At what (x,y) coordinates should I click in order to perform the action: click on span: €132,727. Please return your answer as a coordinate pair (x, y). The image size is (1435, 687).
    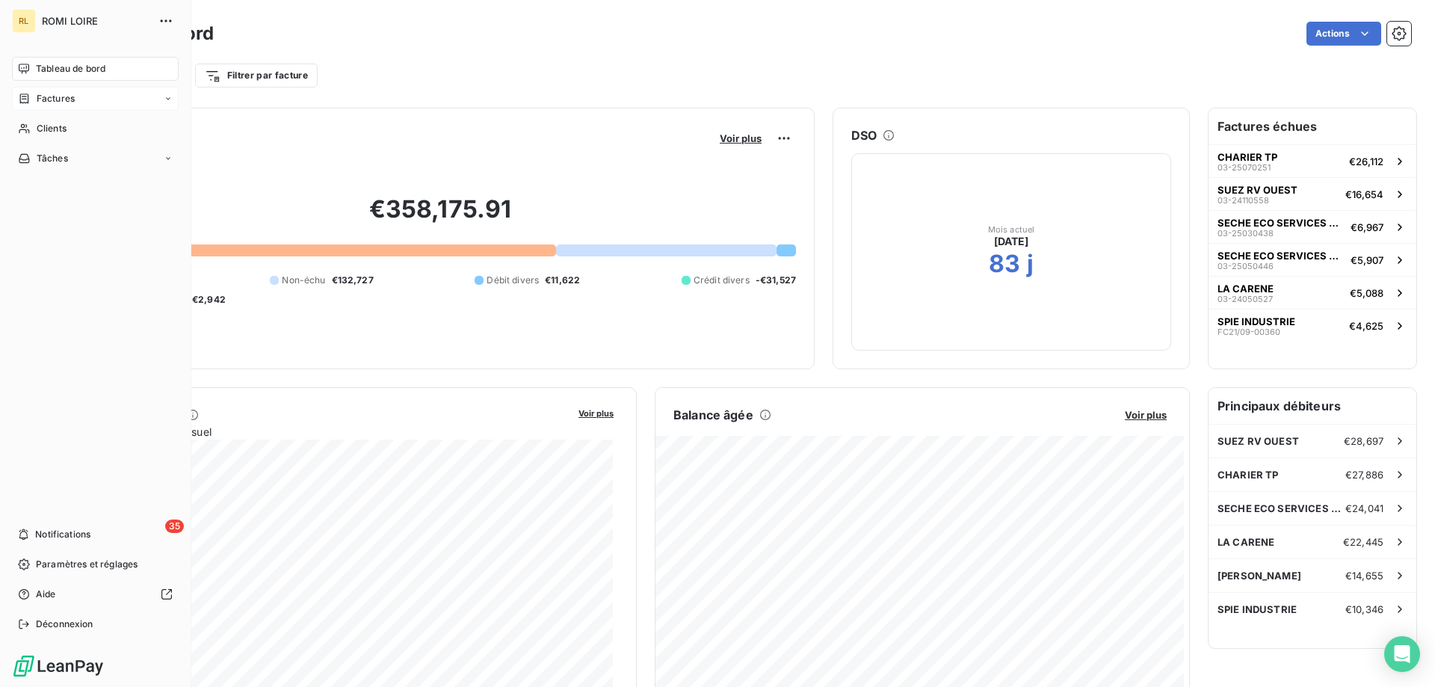
    Looking at the image, I should click on (353, 280).